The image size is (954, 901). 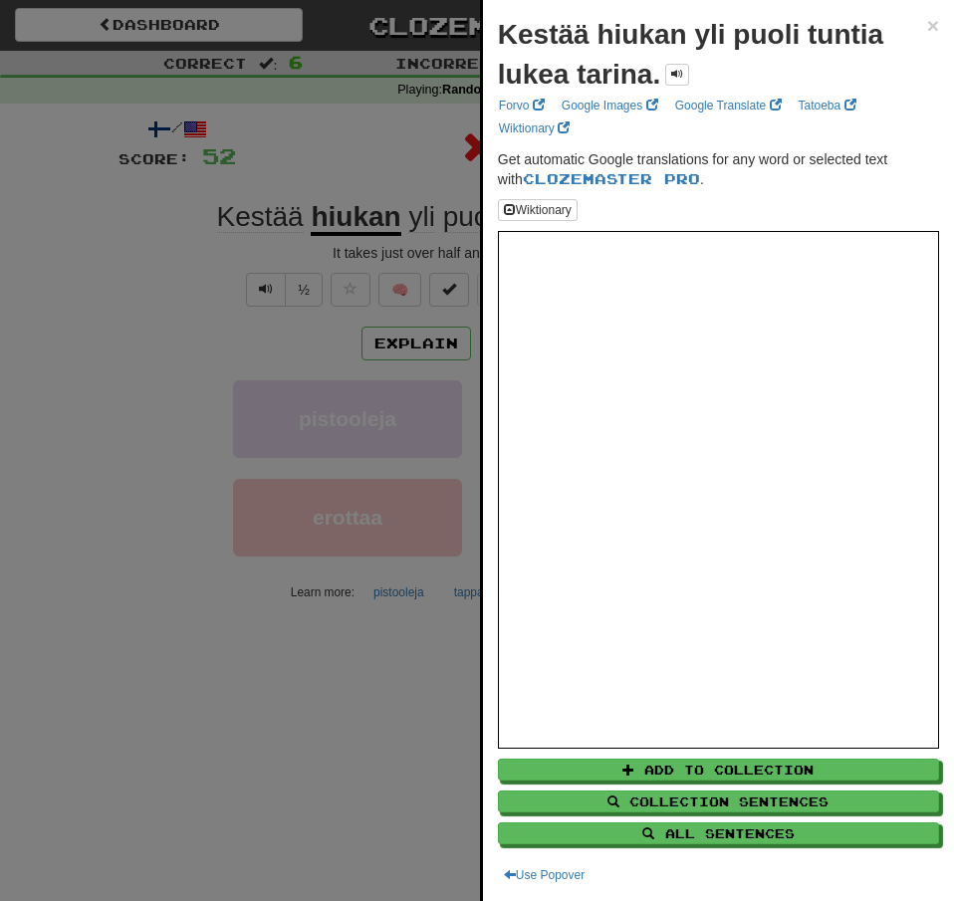 What do you see at coordinates (544, 875) in the screenshot?
I see `button: Use Popover` at bounding box center [544, 875].